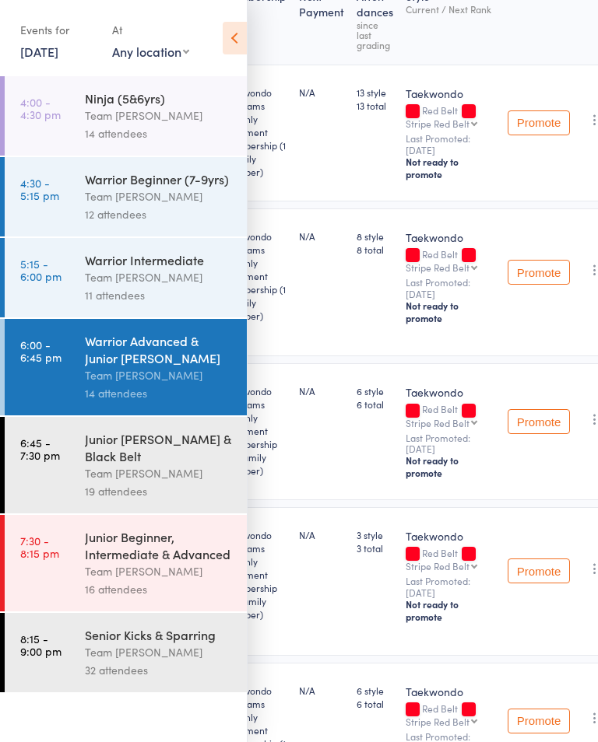 The height and width of the screenshot is (742, 598). What do you see at coordinates (374, 535) in the screenshot?
I see `span: 3 style` at bounding box center [374, 535].